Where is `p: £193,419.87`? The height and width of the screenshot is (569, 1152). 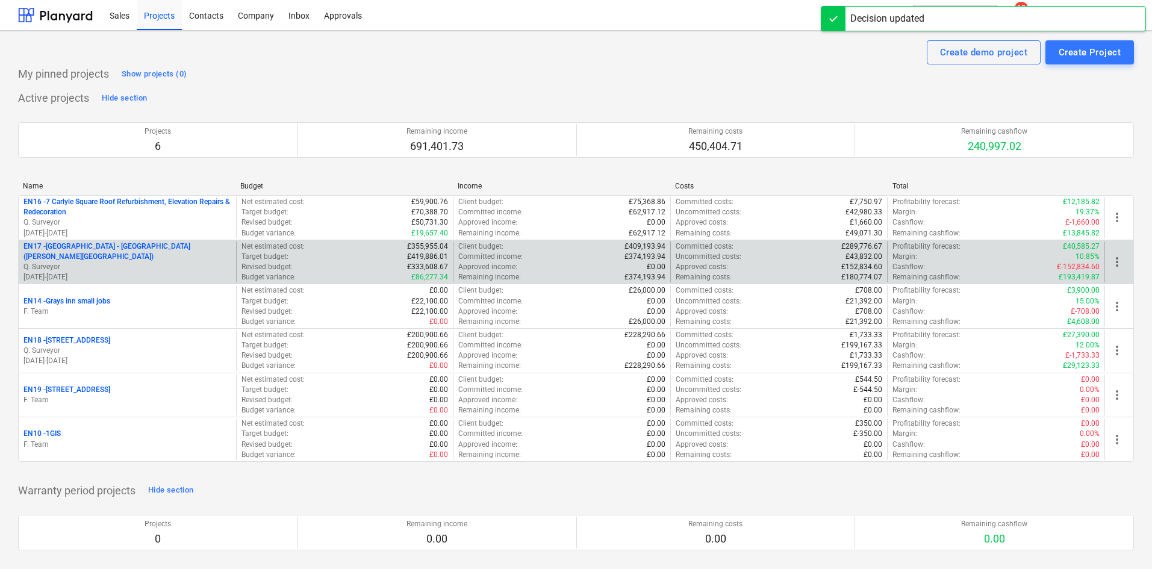
p: £193,419.87 is located at coordinates (1079, 277).